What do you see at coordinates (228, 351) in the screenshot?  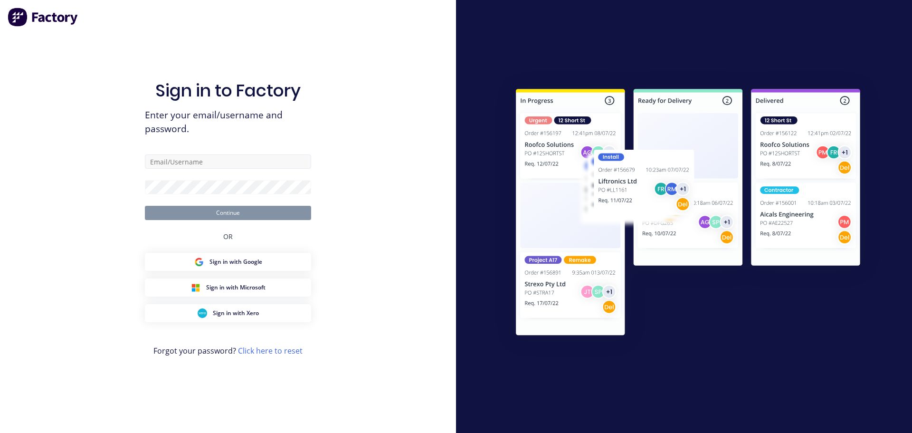 I see `span: Forgot your password?` at bounding box center [228, 351].